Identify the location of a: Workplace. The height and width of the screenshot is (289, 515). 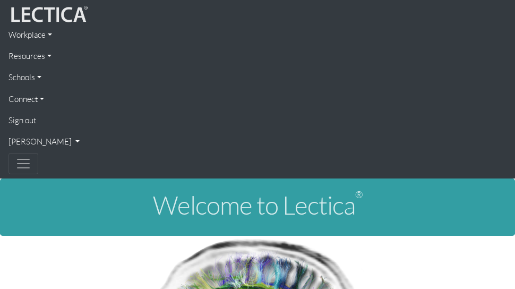
(257, 35).